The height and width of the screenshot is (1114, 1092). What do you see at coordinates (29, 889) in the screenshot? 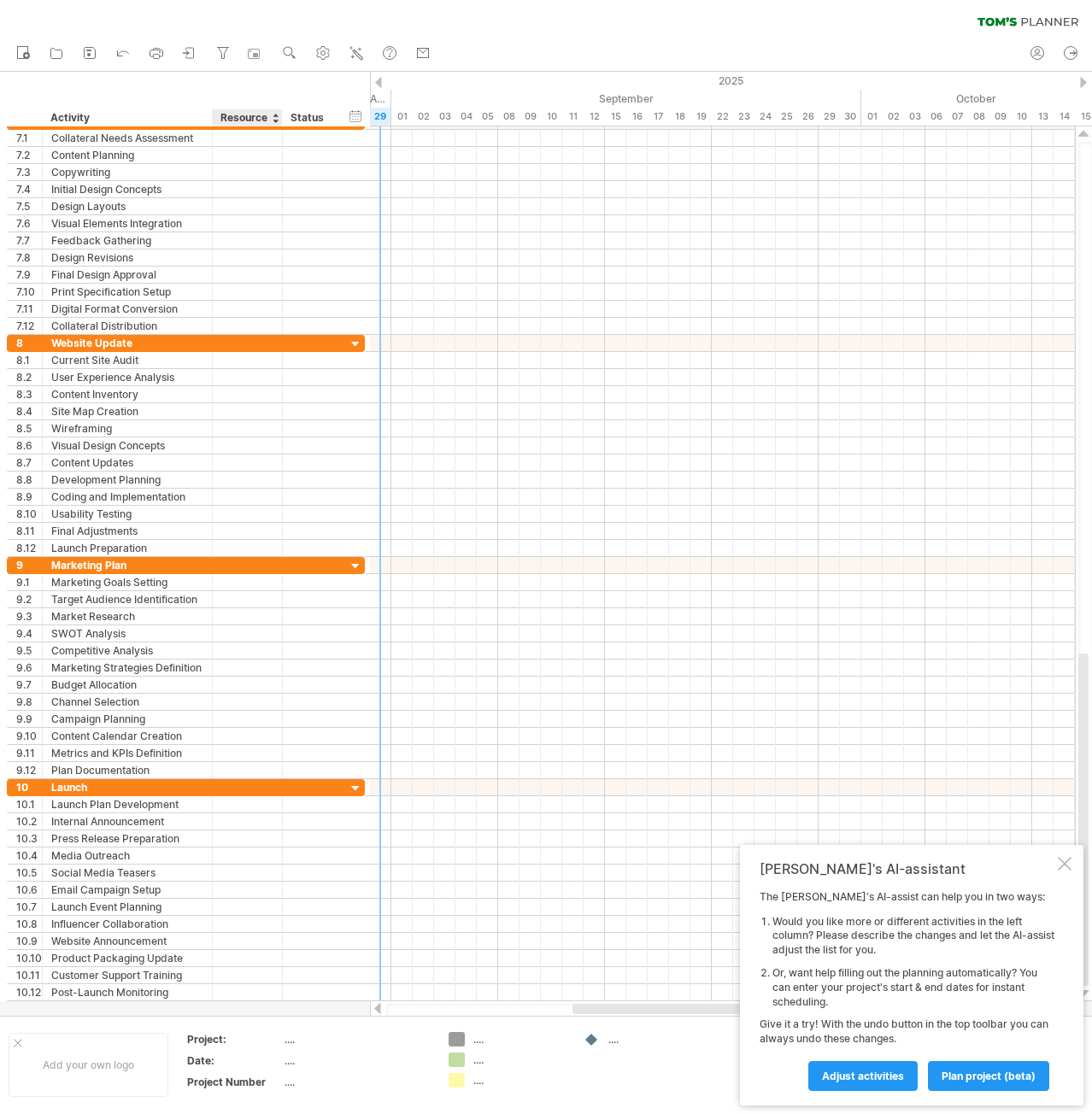
I see `div: 10.6` at bounding box center [29, 889].